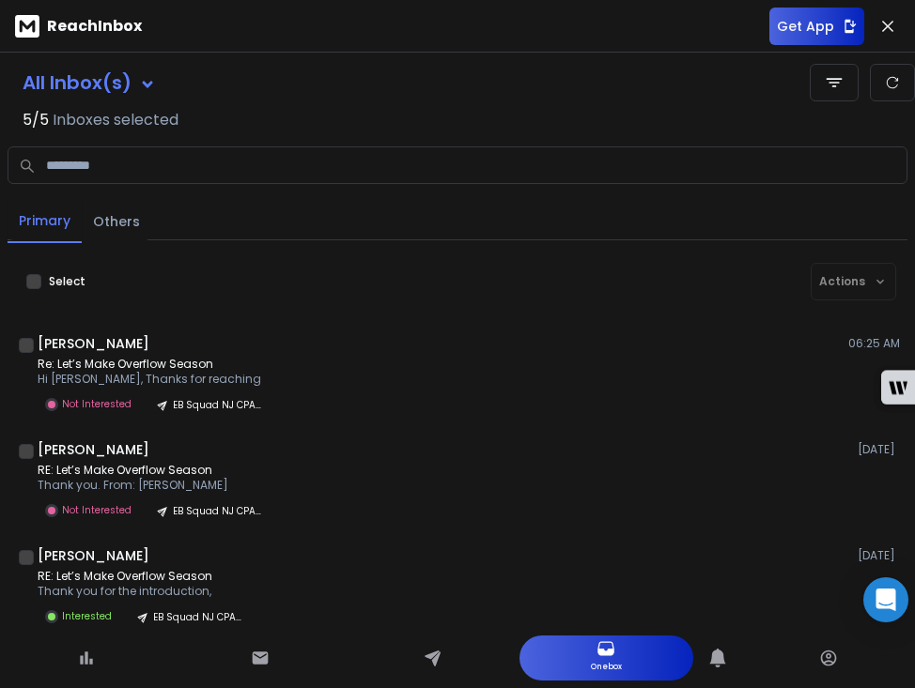 This screenshot has width=915, height=688. I want to click on button: Others, so click(116, 222).